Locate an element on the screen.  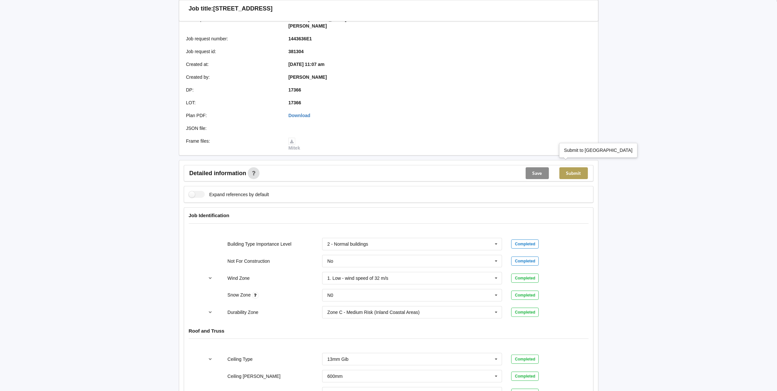
button: Submit is located at coordinates (574, 173).